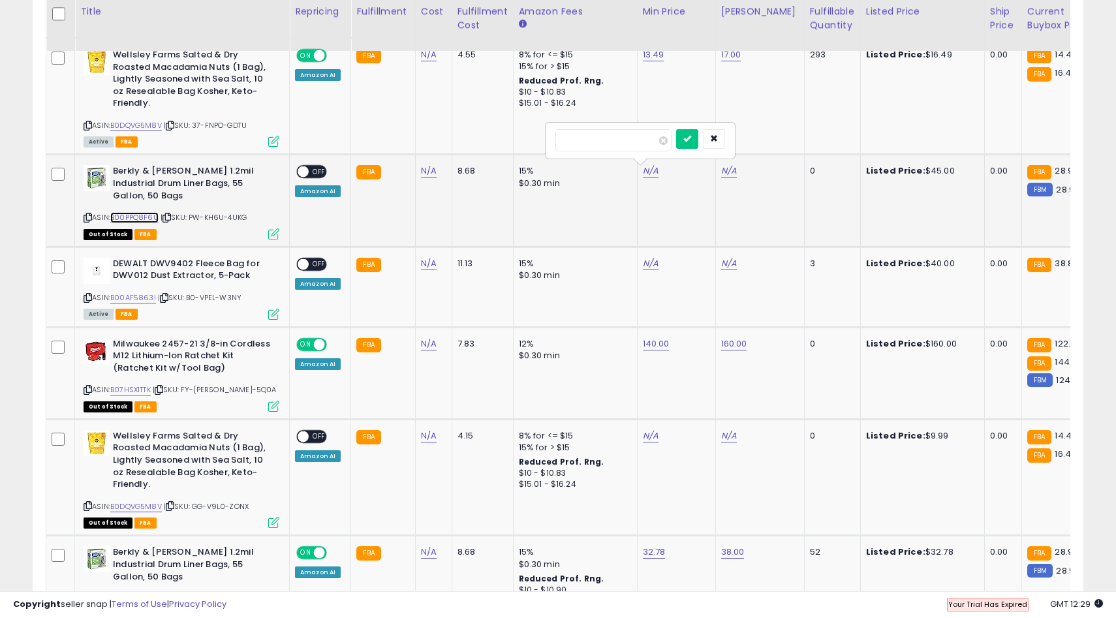 This screenshot has height=618, width=1116. Describe the element at coordinates (654, 552) in the screenshot. I see `a: 32.78` at that location.